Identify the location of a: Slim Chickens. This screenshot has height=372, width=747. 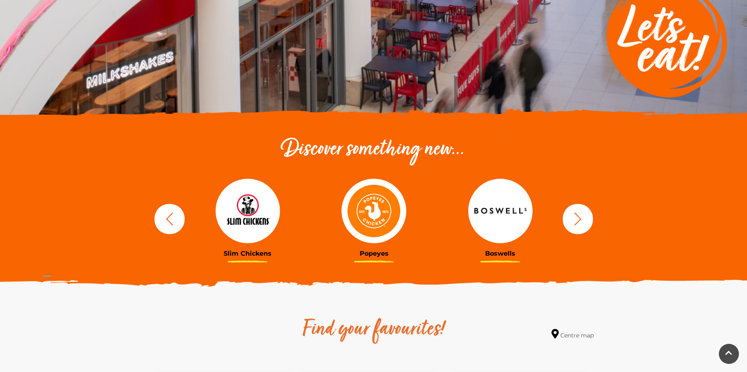
(248, 218).